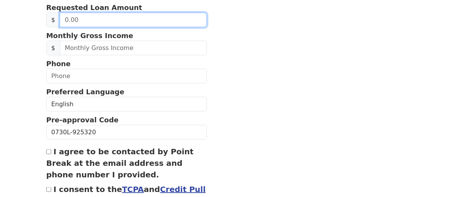 The height and width of the screenshot is (197, 453). Describe the element at coordinates (133, 189) in the screenshot. I see `a: TCPA` at that location.